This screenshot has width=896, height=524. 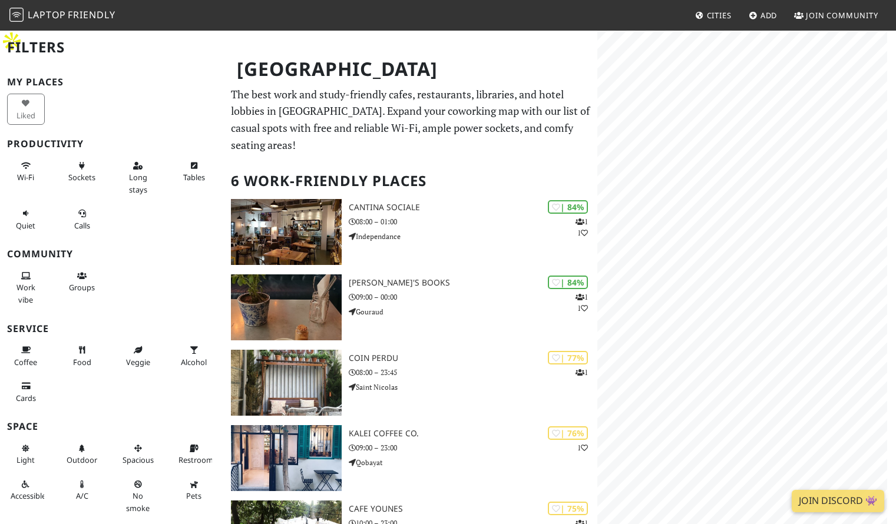 I want to click on span: Veggie, so click(x=138, y=362).